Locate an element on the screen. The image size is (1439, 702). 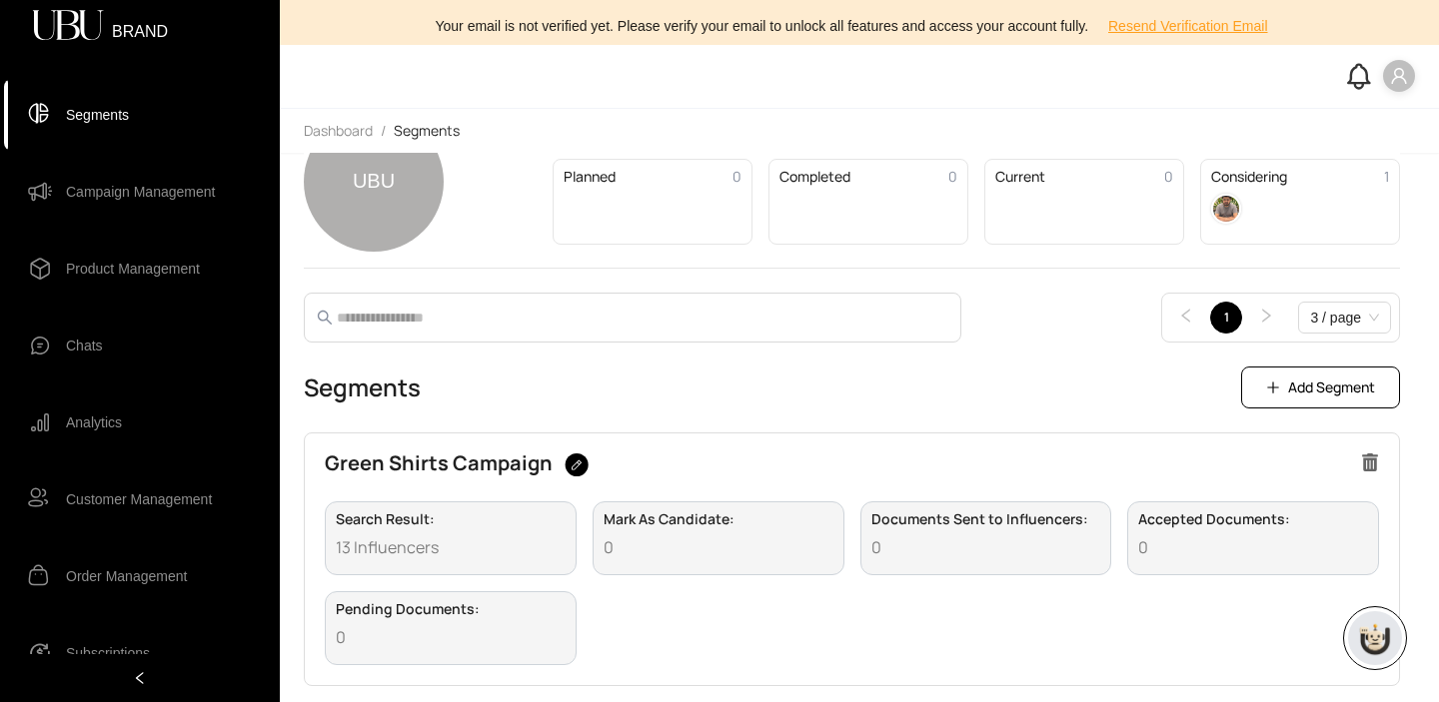
span: right is located at coordinates (1266, 316).